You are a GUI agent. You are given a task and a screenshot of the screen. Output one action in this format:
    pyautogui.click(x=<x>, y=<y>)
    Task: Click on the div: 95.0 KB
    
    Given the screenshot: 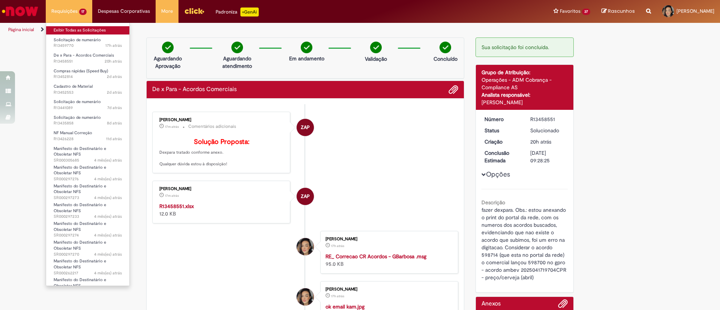 What is the action you would take?
    pyautogui.click(x=388, y=260)
    